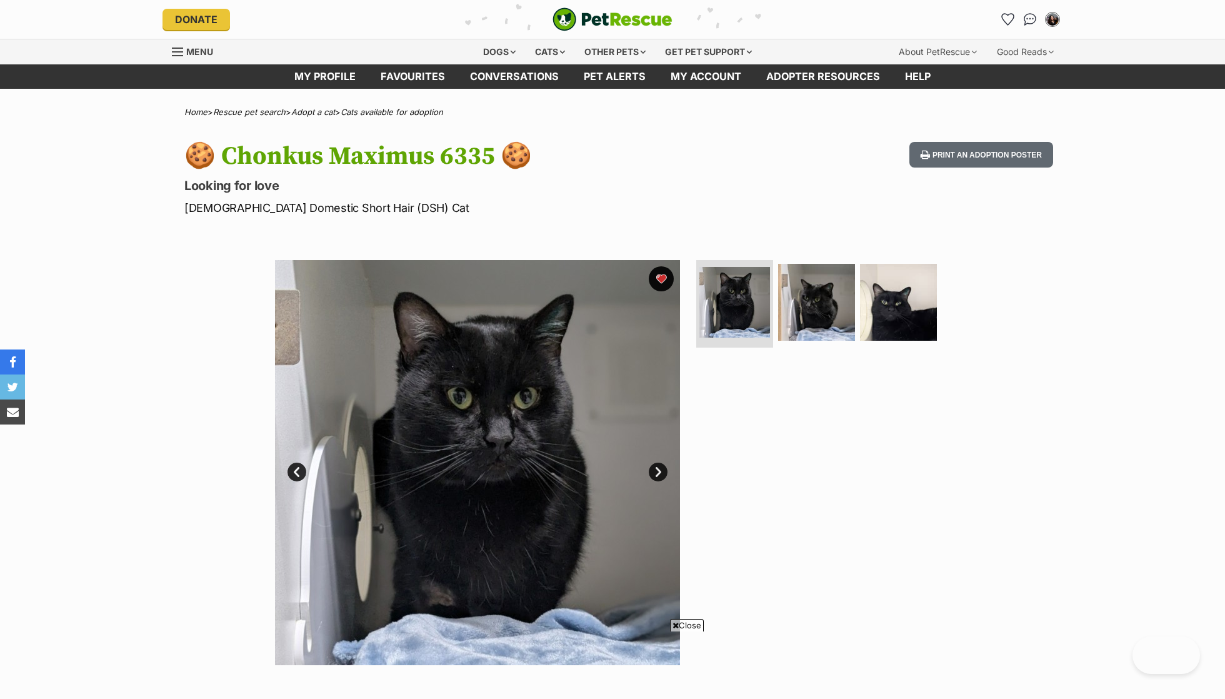 The width and height of the screenshot is (1225, 699). Describe the element at coordinates (1030, 19) in the screenshot. I see `a: Conversations` at that location.